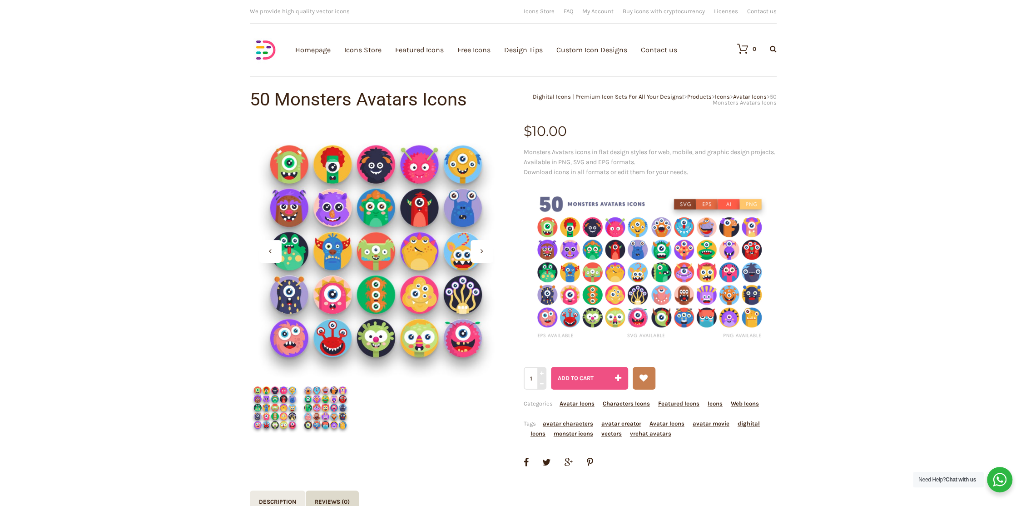  What do you see at coordinates (545, 131) in the screenshot?
I see `bdi: 10.00` at bounding box center [545, 131].